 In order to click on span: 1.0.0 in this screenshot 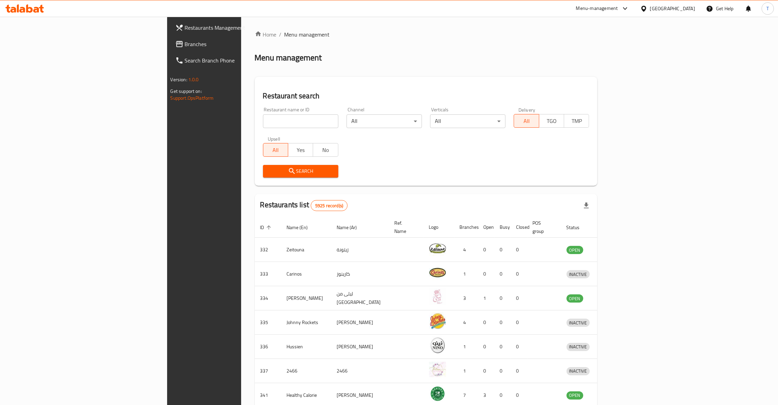, I will do `click(193, 79)`.